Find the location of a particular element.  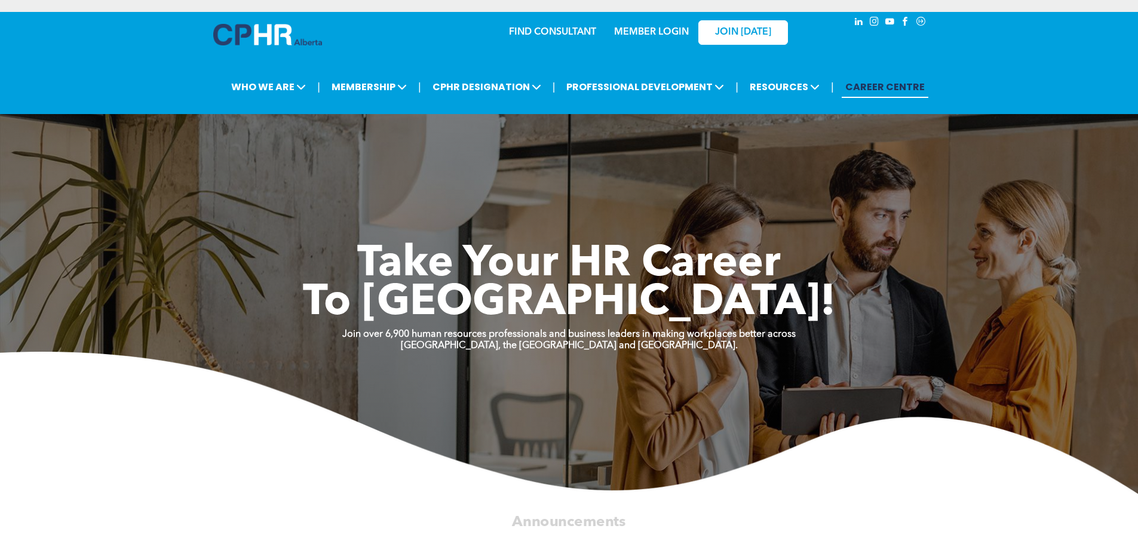

a: FIND CONSULTANT is located at coordinates (552, 32).